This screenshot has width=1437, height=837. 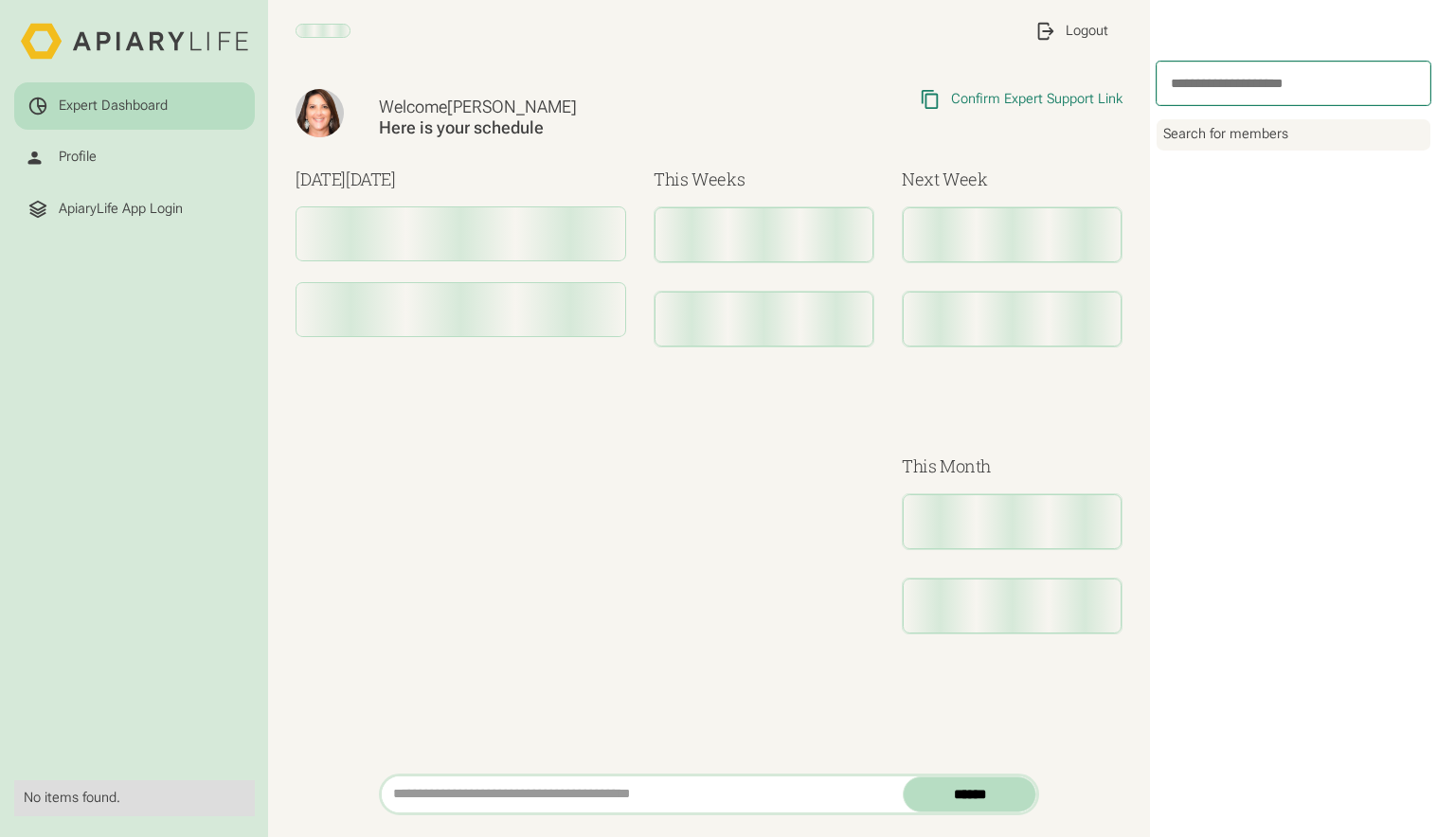 What do you see at coordinates (1086, 31) in the screenshot?
I see `div: Logout` at bounding box center [1086, 31].